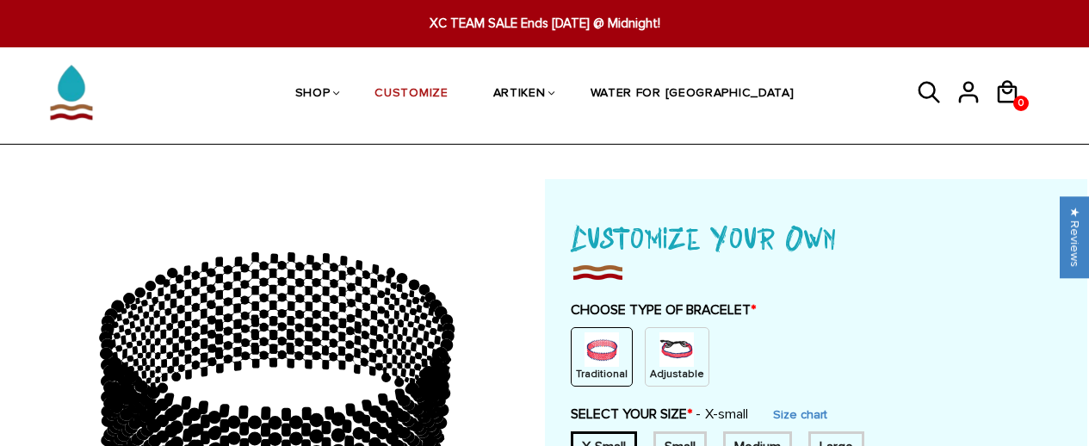 The width and height of the screenshot is (1089, 446). I want to click on a: SHOP, so click(312, 94).